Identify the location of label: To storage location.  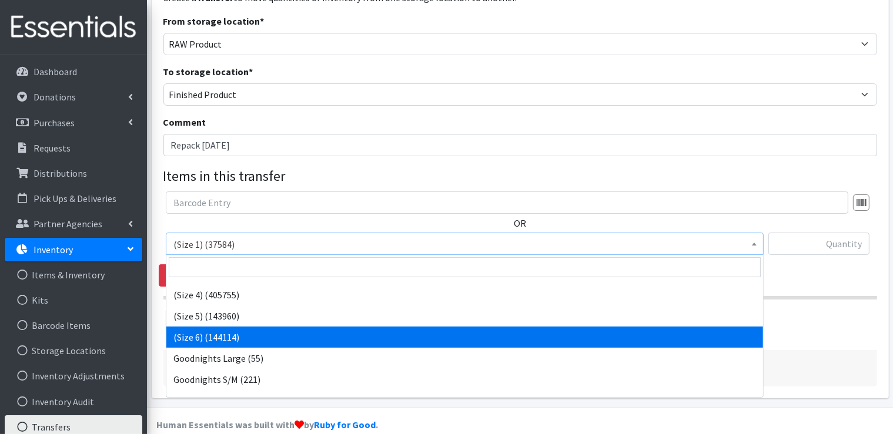
(208, 72).